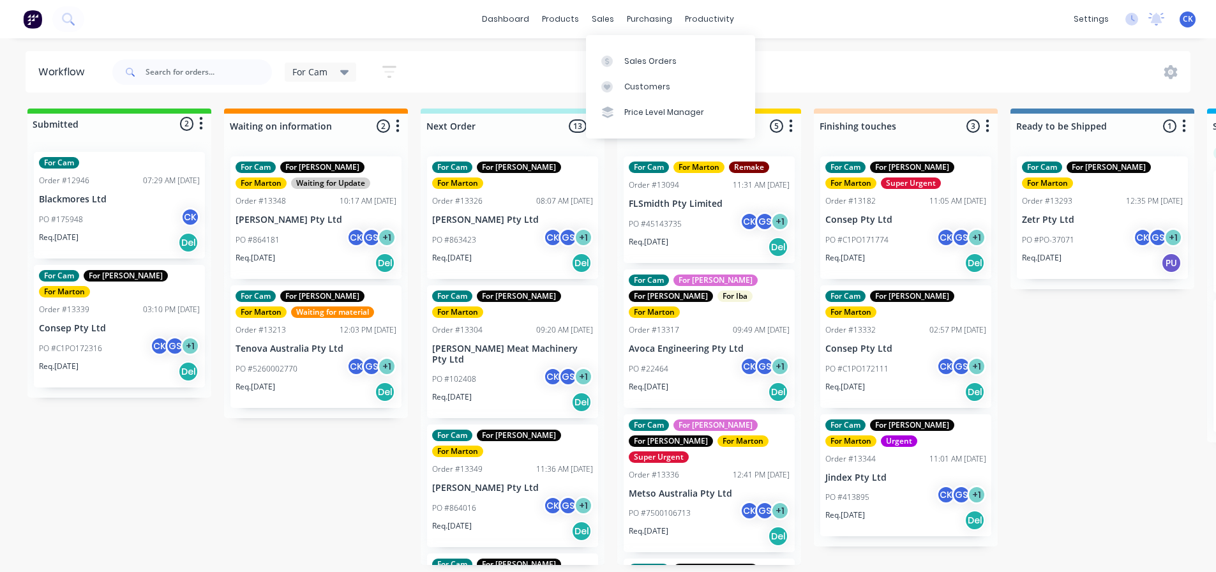 The image size is (1216, 572). What do you see at coordinates (709, 348) in the screenshot?
I see `p: Avoca Engineering Pty Ltd` at bounding box center [709, 348].